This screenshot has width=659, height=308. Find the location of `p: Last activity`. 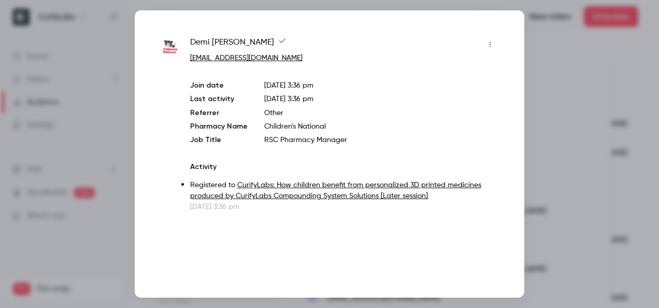

p: Last activity is located at coordinates (219, 99).